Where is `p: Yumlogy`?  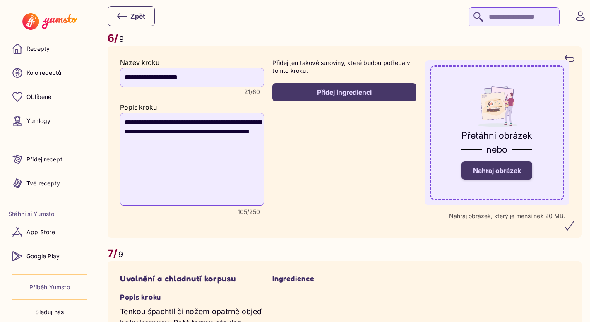 p: Yumlogy is located at coordinates (39, 121).